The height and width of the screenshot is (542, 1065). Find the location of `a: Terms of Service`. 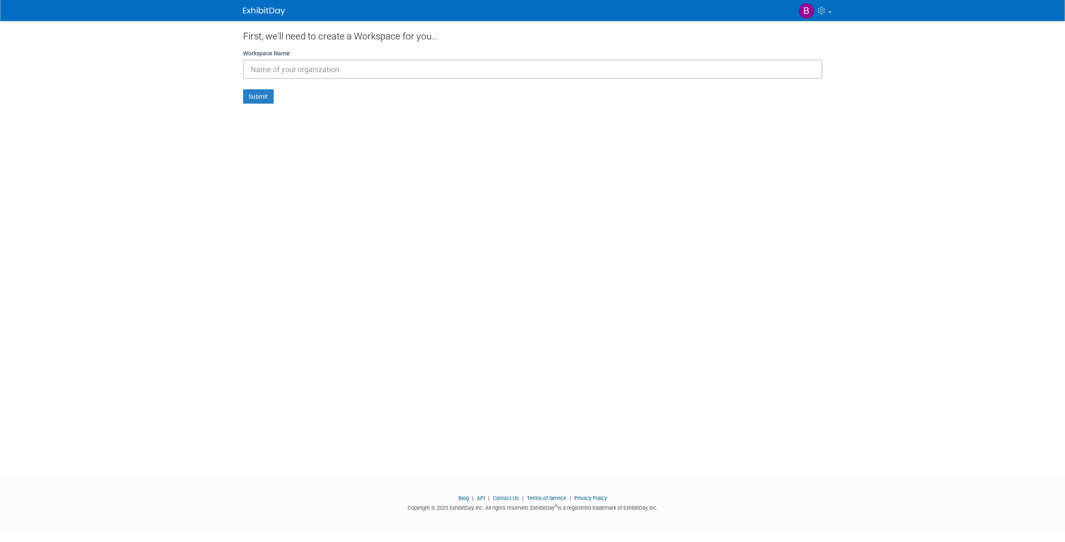

a: Terms of Service is located at coordinates (547, 498).